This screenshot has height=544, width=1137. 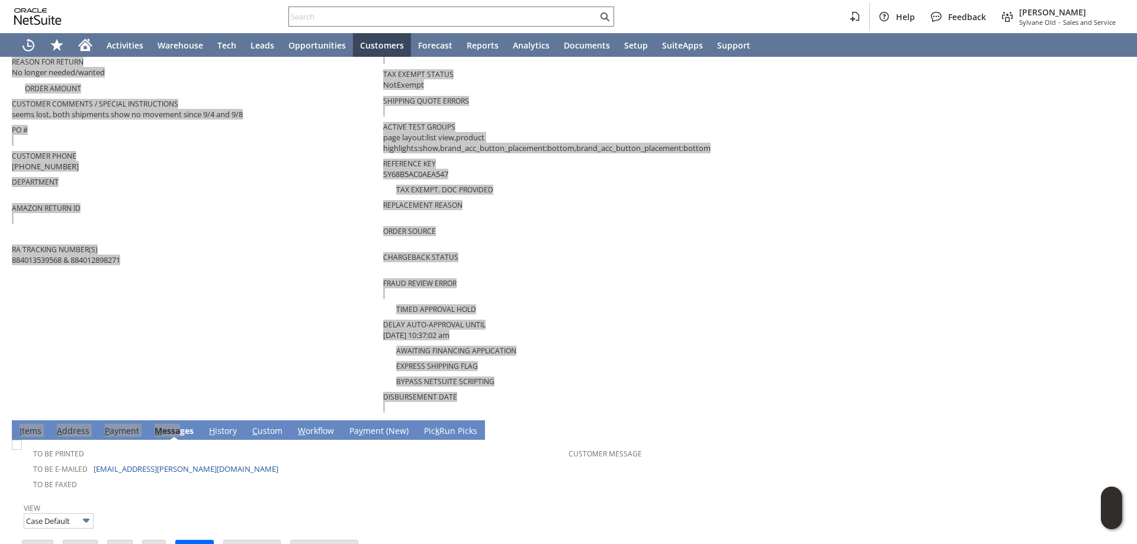 What do you see at coordinates (20, 130) in the screenshot?
I see `a: PO #` at bounding box center [20, 130].